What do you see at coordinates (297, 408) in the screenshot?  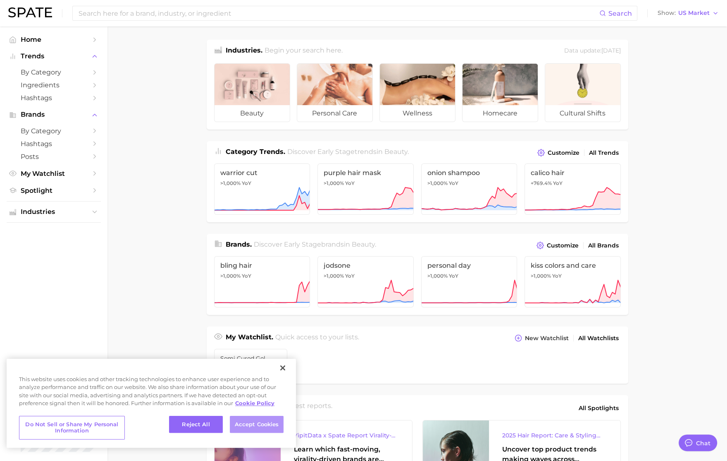 I see `h2: Spate's latest reports.` at bounding box center [297, 408].